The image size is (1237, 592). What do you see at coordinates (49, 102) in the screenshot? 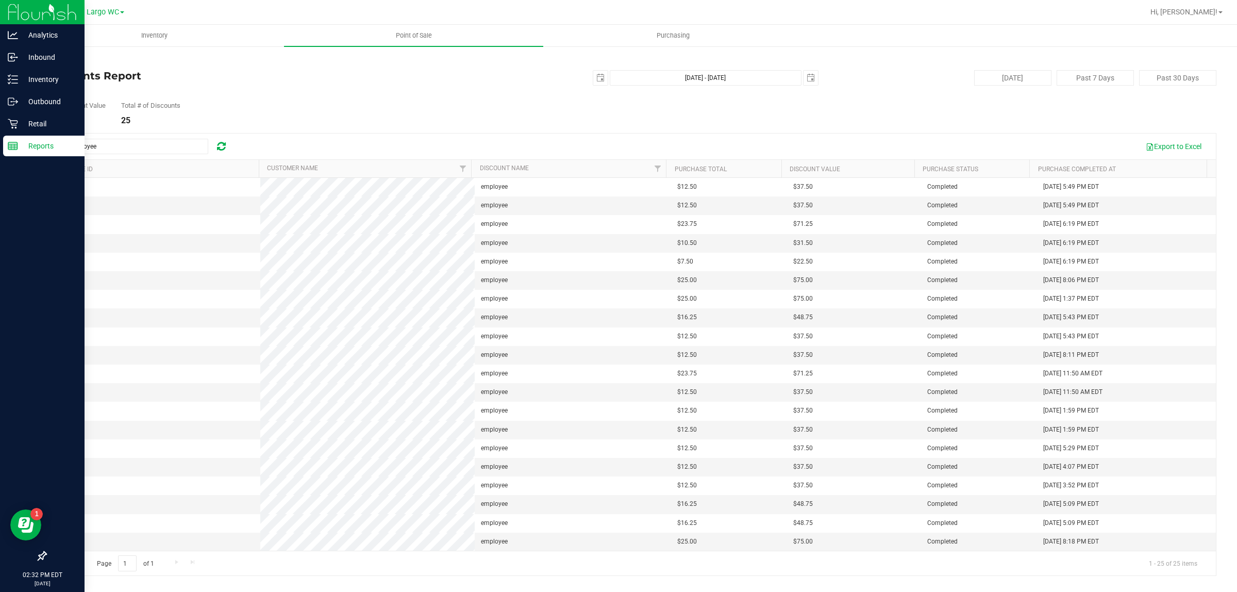
I see `p: Outbound` at bounding box center [49, 102].